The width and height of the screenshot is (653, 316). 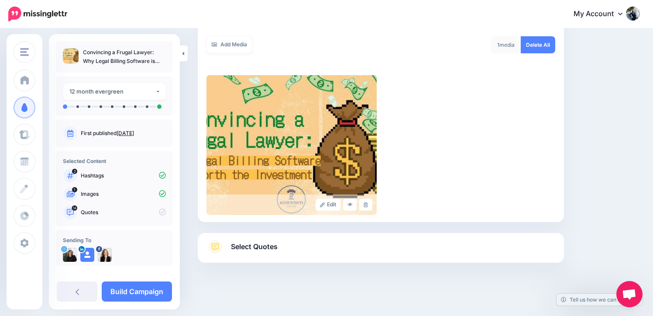 I want to click on span: Select Quotes, so click(x=254, y=246).